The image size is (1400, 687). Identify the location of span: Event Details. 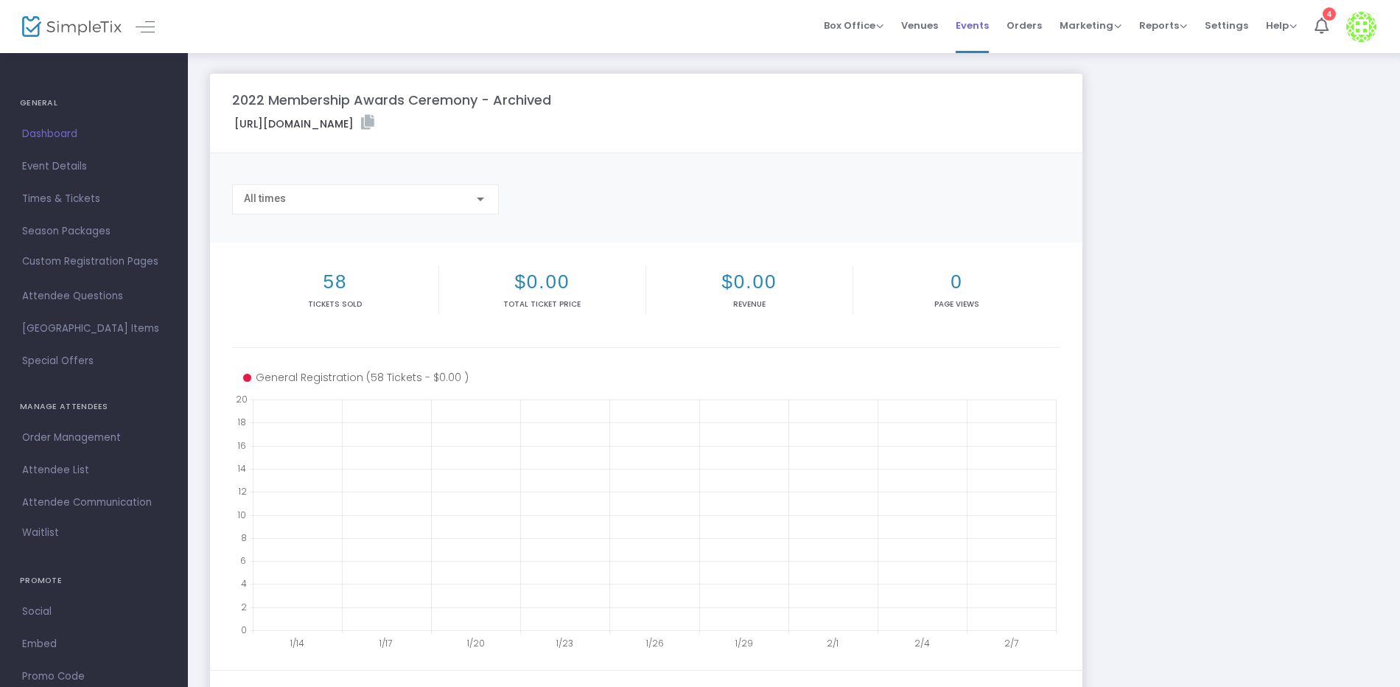
(94, 167).